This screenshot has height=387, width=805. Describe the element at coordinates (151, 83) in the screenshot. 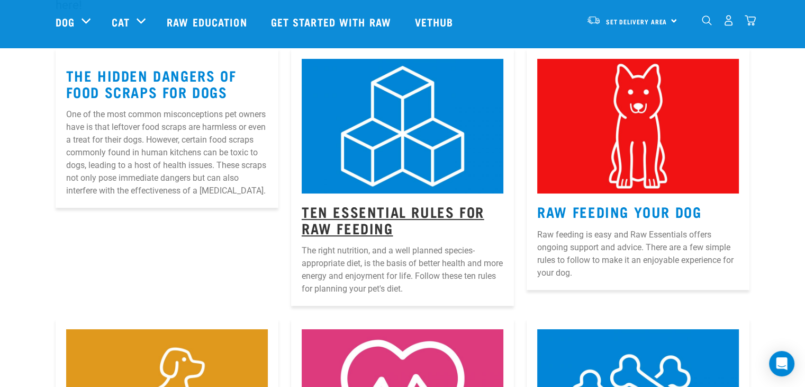

I see `a: The Hidden Dangers of Food Scraps for Dogs` at that location.